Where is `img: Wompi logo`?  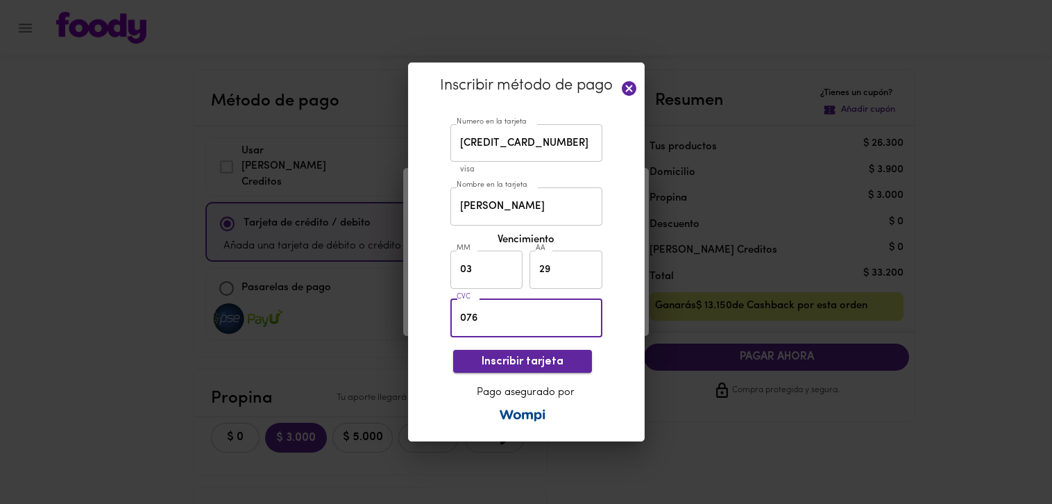
img: Wompi logo is located at coordinates (522, 415).